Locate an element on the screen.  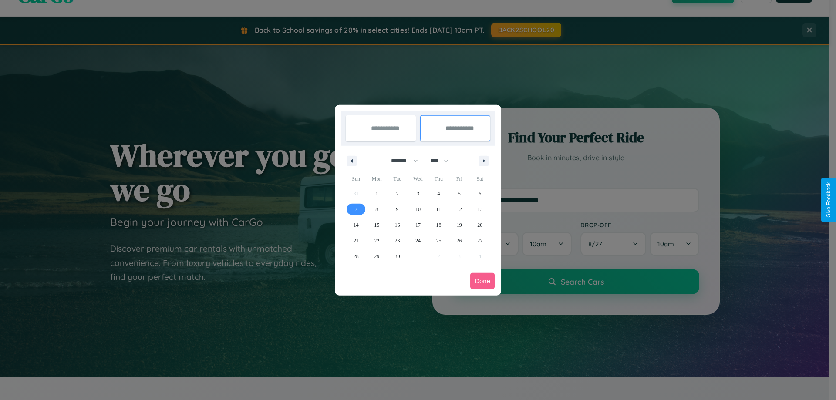
button: 26 is located at coordinates (459, 241).